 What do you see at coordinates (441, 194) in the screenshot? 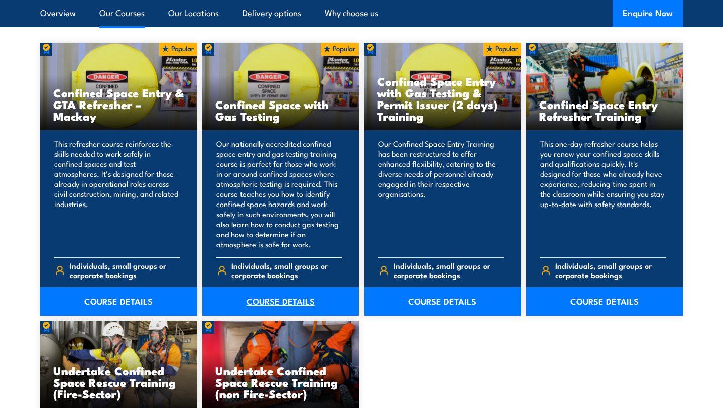
I see `p: Our Confined Space Entry Training has been restructured to offer enhanced flexibility, catering t...` at bounding box center [441, 194].